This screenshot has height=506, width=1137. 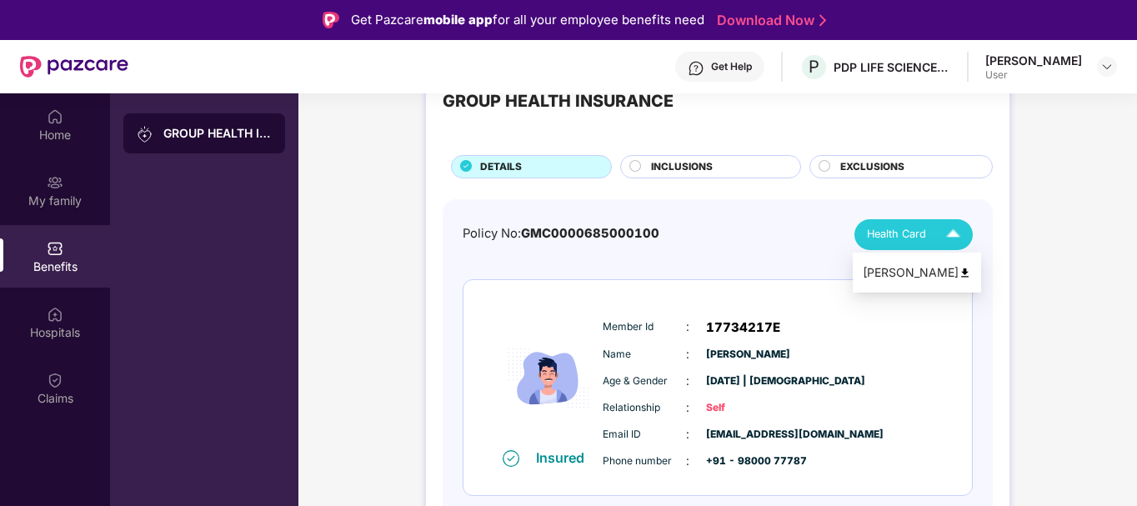 I want to click on span: Email ID, so click(x=644, y=434).